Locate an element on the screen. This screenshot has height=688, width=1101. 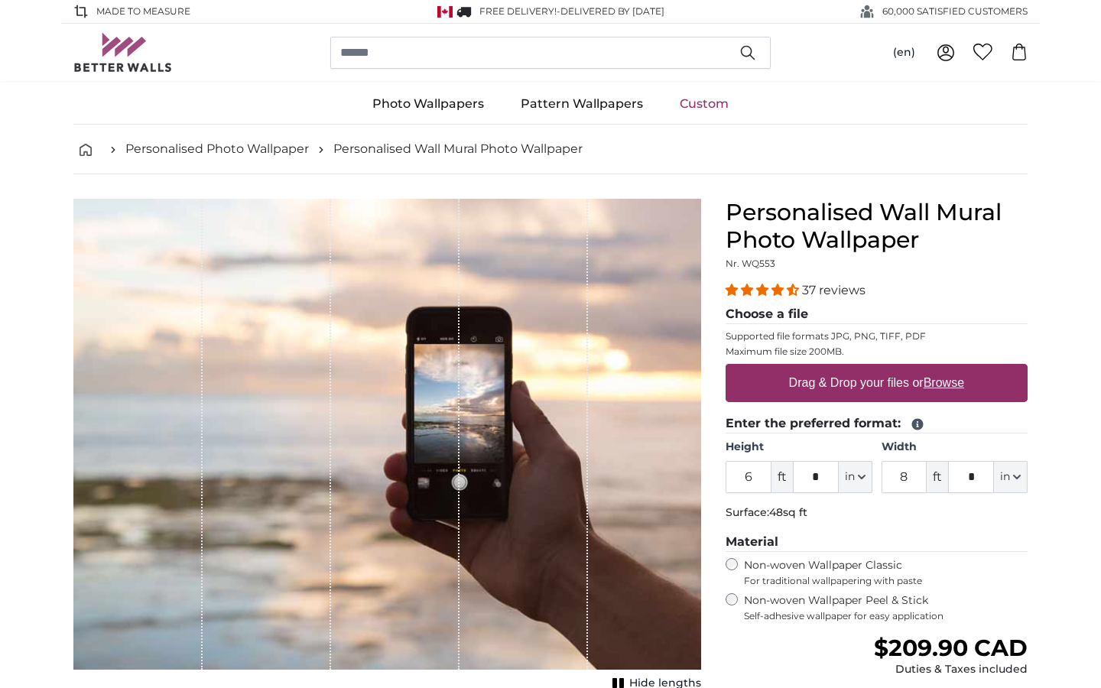
span: For traditional wallpapering with paste is located at coordinates (885, 581).